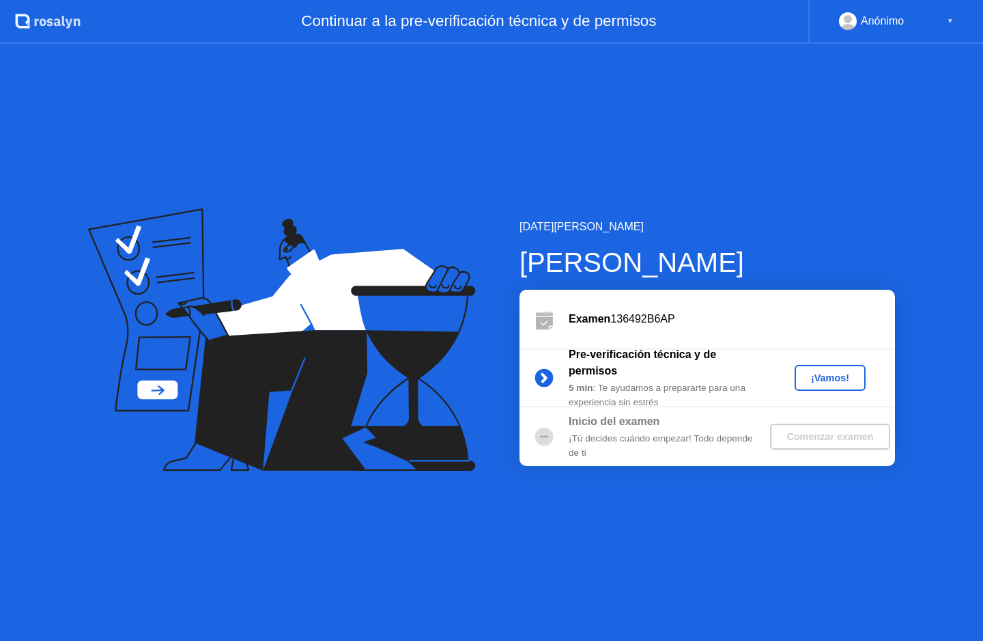 The image size is (983, 641). Describe the element at coordinates (732, 319) in the screenshot. I see `div: 136492B6AP` at that location.